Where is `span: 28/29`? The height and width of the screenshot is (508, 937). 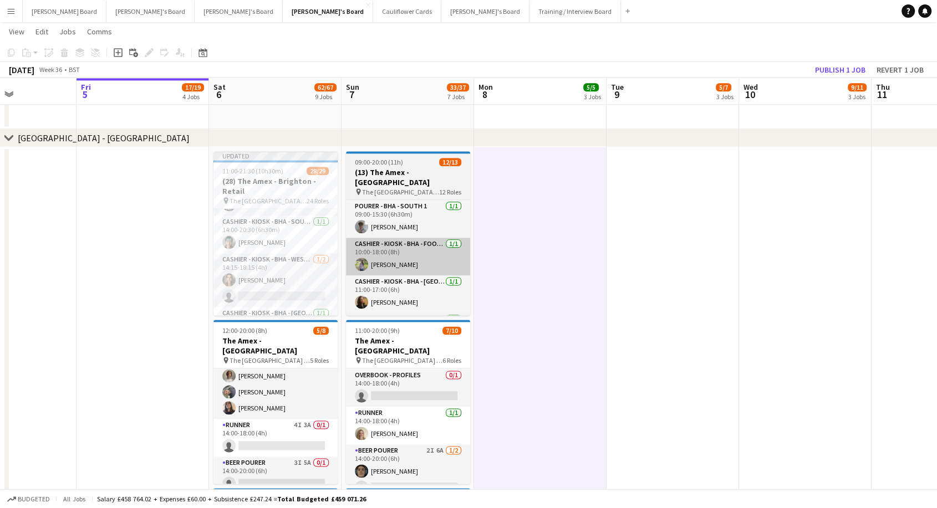
span: 28/29 is located at coordinates (318, 171).